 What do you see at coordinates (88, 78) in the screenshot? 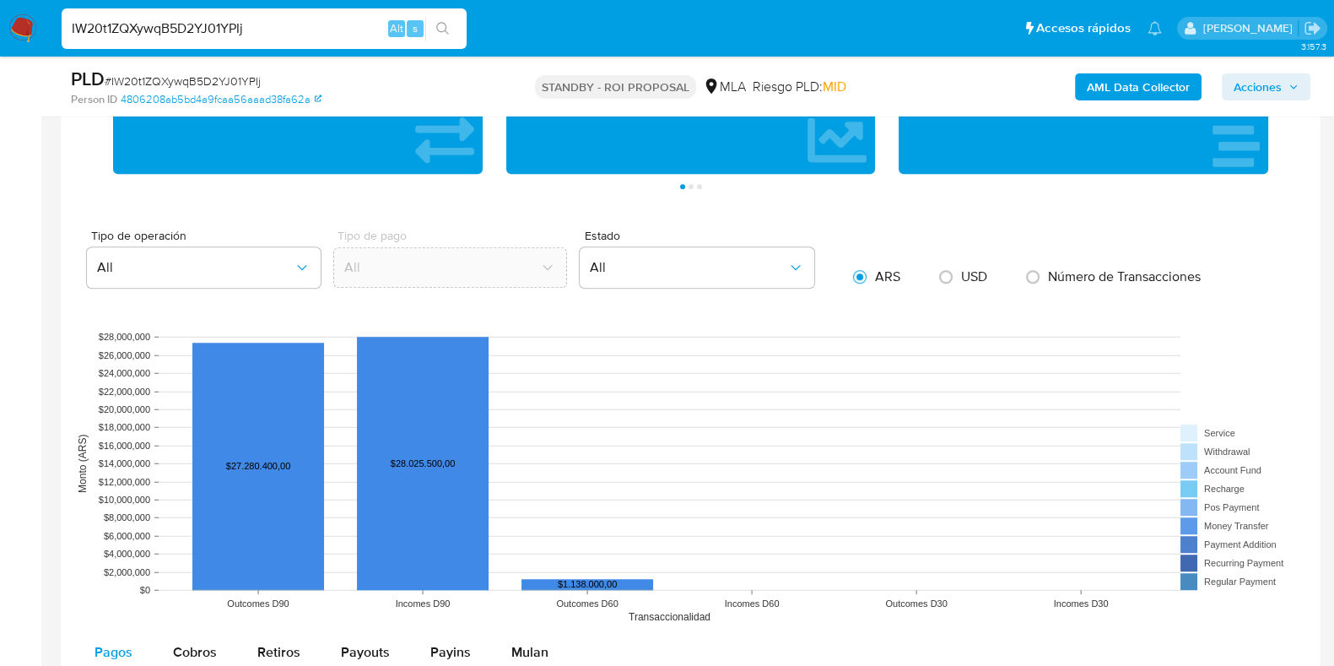
I see `b: PLD` at bounding box center [88, 78].